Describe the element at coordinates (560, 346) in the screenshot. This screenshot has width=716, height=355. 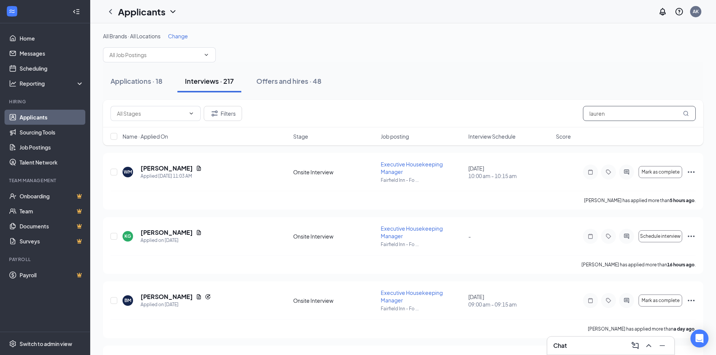
I see `h3: Chat` at that location.